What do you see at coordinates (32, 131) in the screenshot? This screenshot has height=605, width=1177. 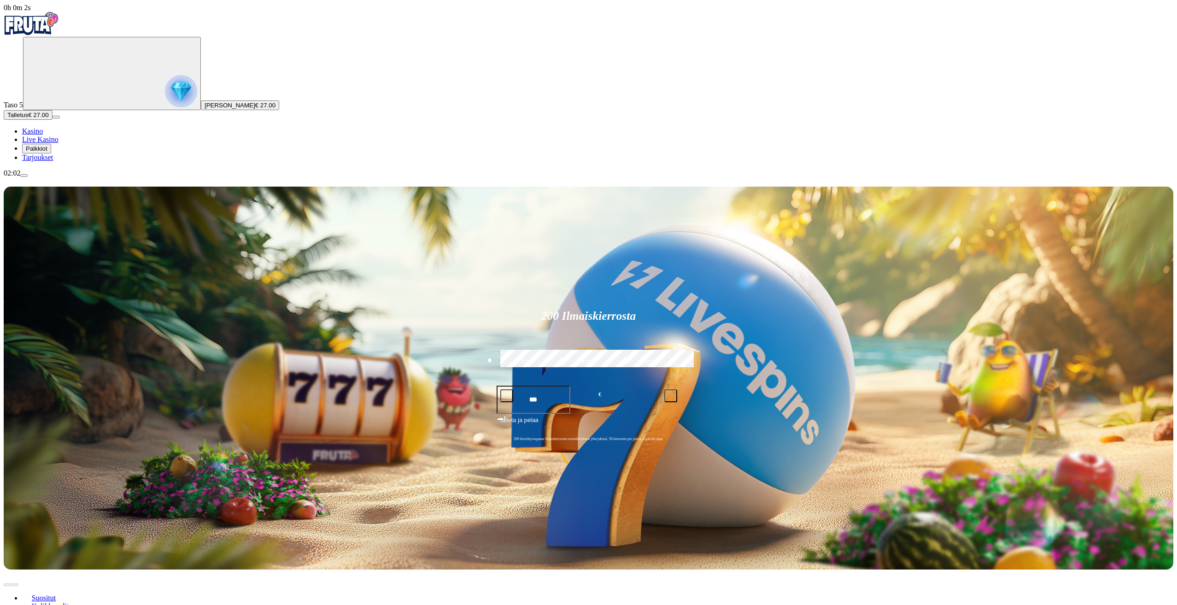 I see `a: Kasino` at bounding box center [32, 131].